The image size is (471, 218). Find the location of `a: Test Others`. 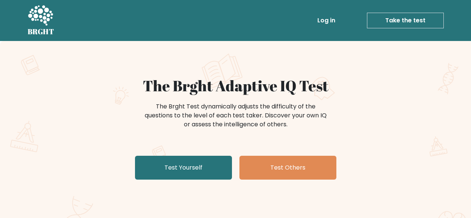

a: Test Others is located at coordinates (288, 168).